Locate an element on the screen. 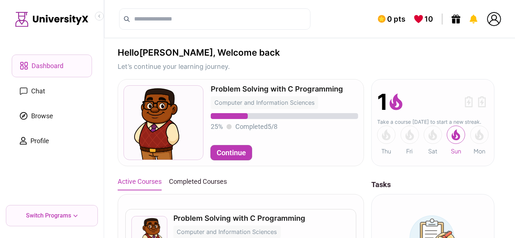 The height and width of the screenshot is (238, 515). span: Sat is located at coordinates (433, 151).